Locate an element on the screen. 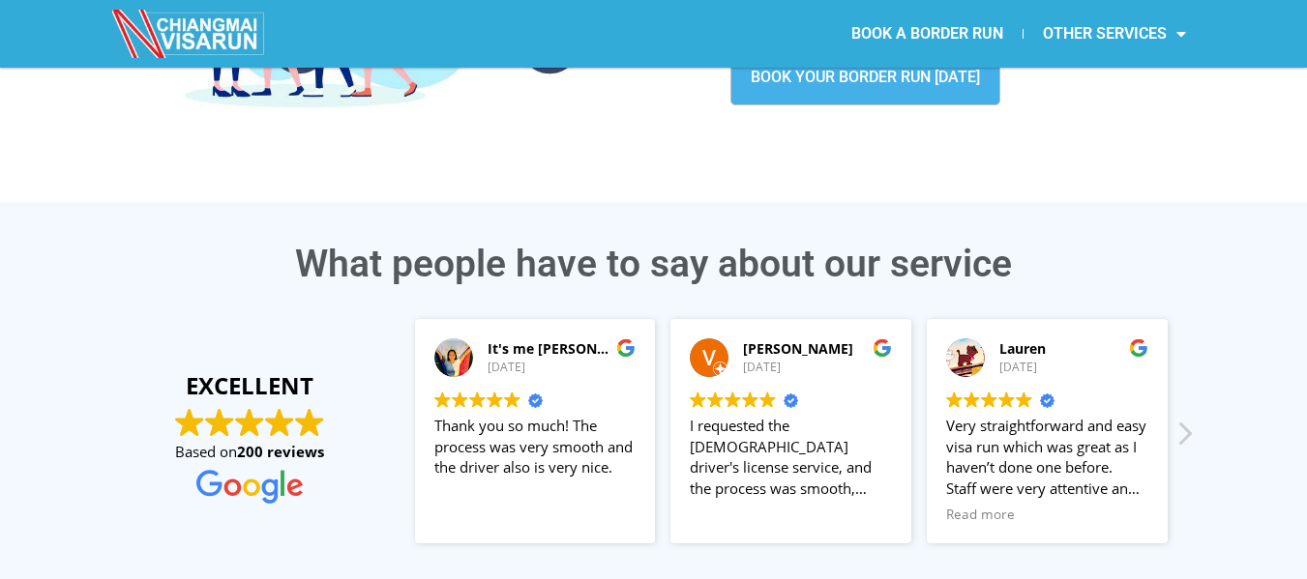  strong: 200 reviews is located at coordinates (281, 452).